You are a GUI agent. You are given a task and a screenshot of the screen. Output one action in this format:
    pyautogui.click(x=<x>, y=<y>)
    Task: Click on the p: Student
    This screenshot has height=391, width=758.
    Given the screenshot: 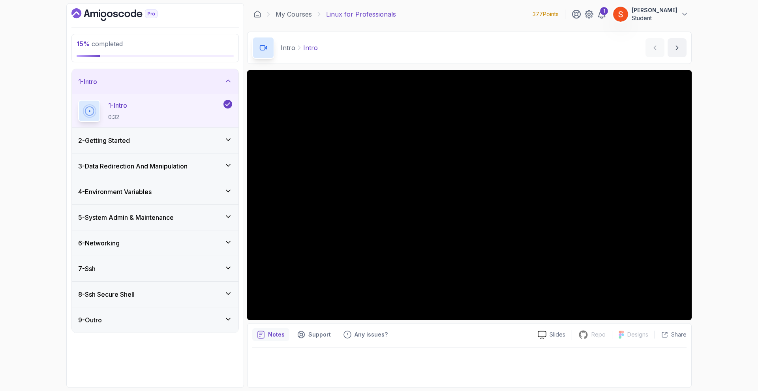 What is the action you would take?
    pyautogui.click(x=654, y=18)
    